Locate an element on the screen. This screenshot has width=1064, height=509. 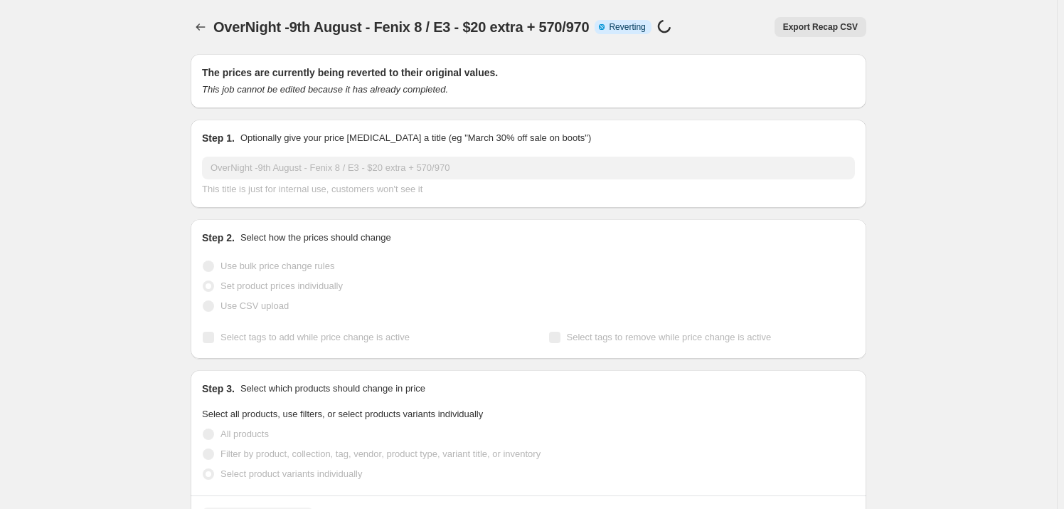
h2: Step 3. is located at coordinates (218, 388).